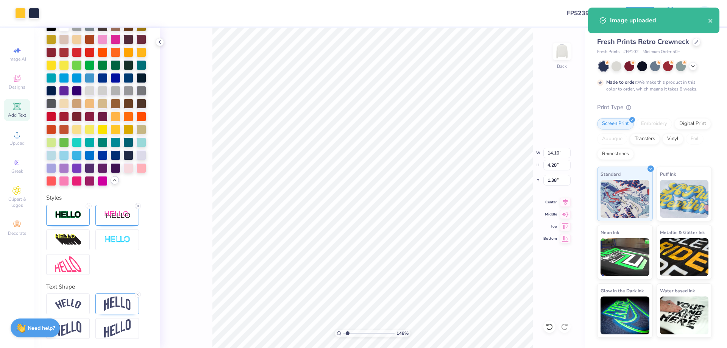  What do you see at coordinates (610, 232) in the screenshot?
I see `span: Neon Ink` at bounding box center [610, 232].